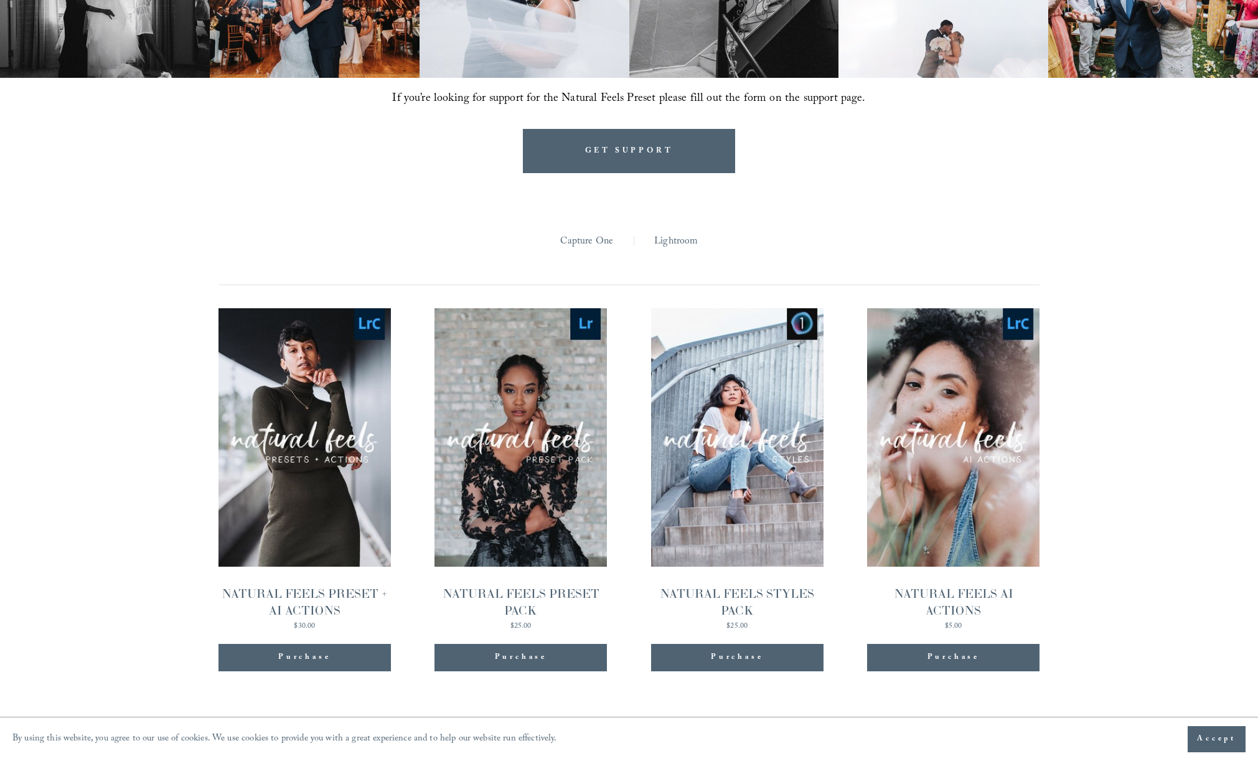 Image resolution: width=1258 pixels, height=761 pixels. I want to click on p: By using this website, you agree to our use of cookies. We use cookies to provide you with a grea..., so click(285, 739).